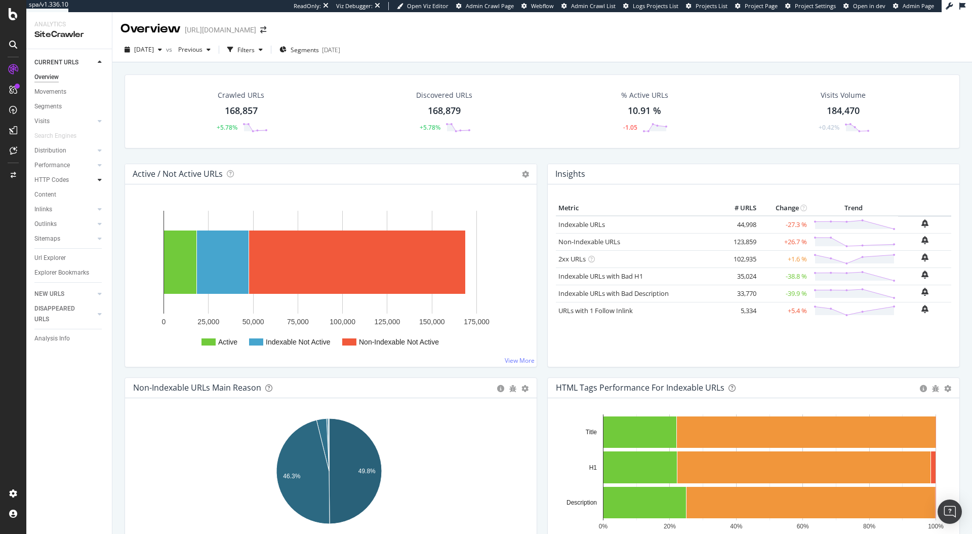 Image resolution: width=972 pixels, height=534 pixels. Describe the element at coordinates (64, 224) in the screenshot. I see `a: Outlinks` at that location.